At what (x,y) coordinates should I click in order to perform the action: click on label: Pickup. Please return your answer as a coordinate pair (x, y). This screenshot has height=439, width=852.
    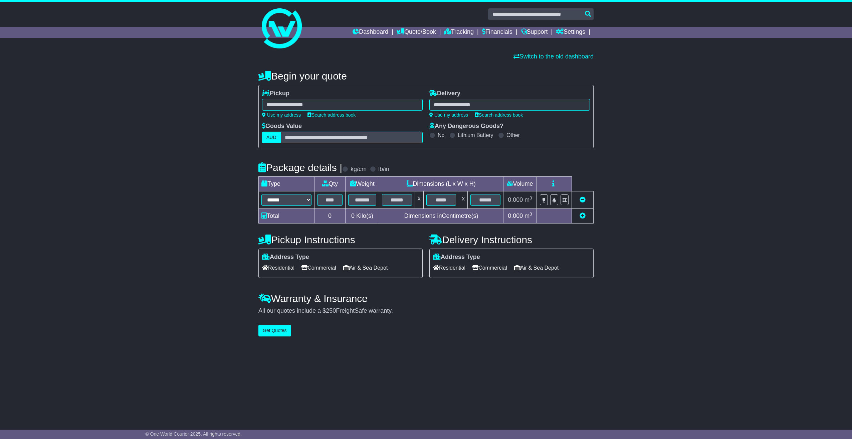
    Looking at the image, I should click on (276, 93).